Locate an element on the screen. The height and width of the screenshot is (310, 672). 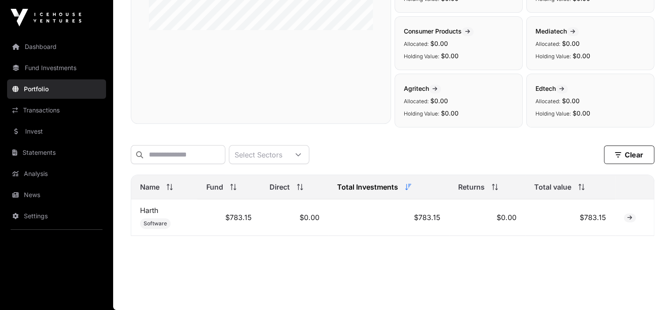
span: Fund is located at coordinates (215, 187).